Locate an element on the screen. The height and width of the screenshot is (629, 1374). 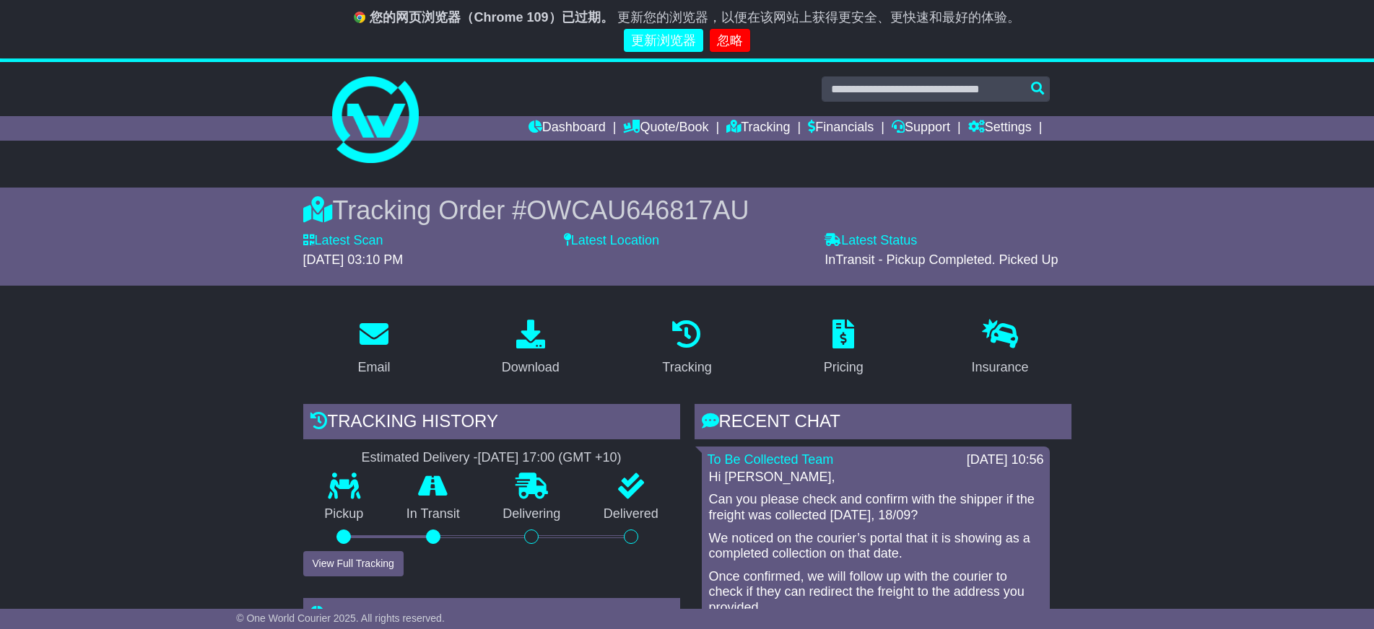
div: RECENT CHAT is located at coordinates (883, 424).